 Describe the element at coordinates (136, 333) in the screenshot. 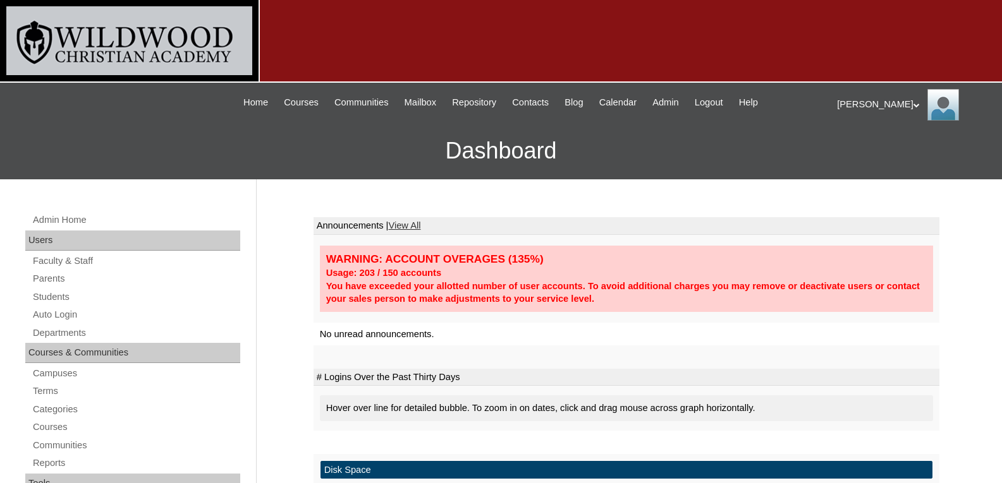

I see `a: Departments` at that location.